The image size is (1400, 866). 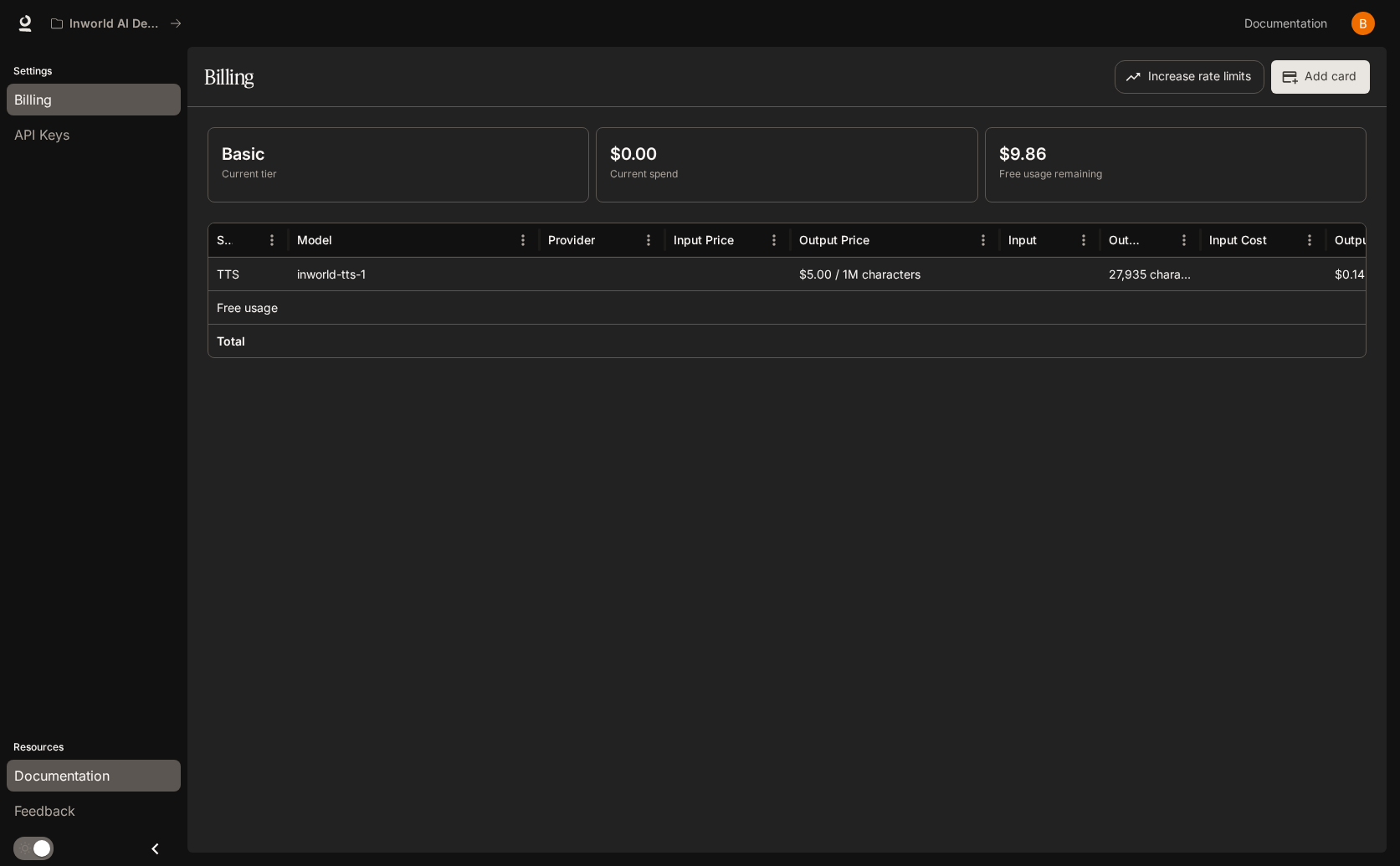 I want to click on button: Add card, so click(x=1321, y=77).